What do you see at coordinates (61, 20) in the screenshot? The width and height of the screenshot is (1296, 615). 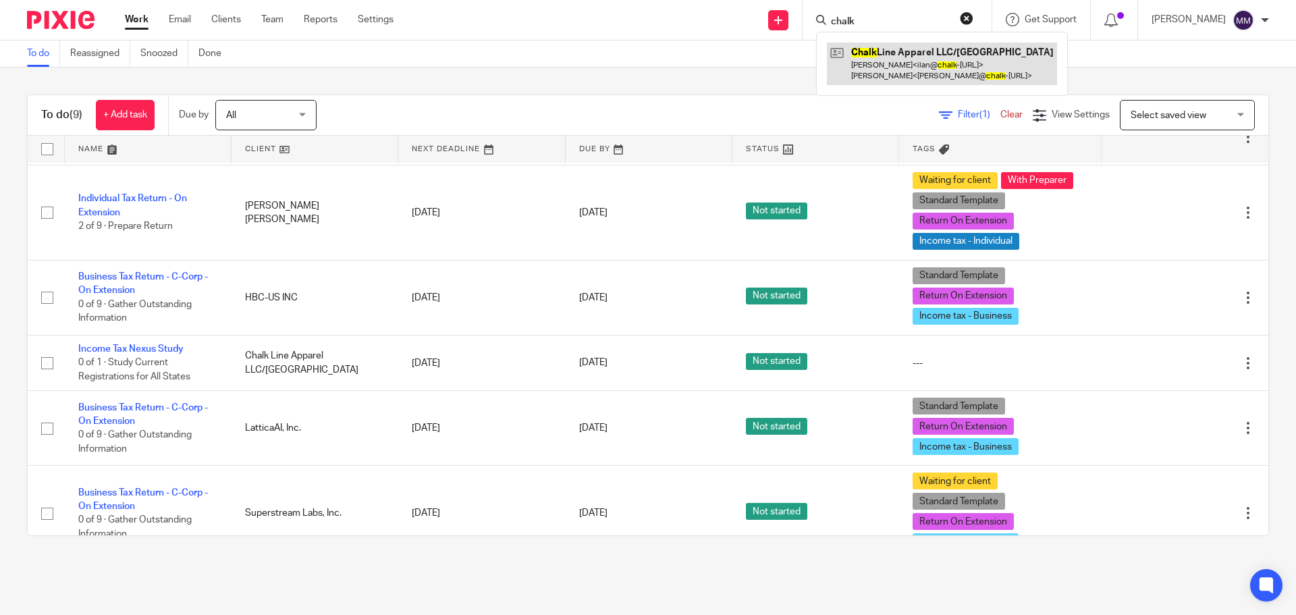 I see `img: Pixie` at bounding box center [61, 20].